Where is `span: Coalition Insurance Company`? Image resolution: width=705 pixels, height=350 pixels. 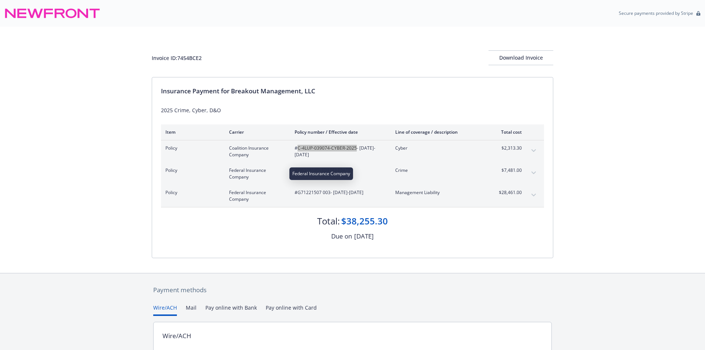 span: Coalition Insurance Company is located at coordinates (256, 151).